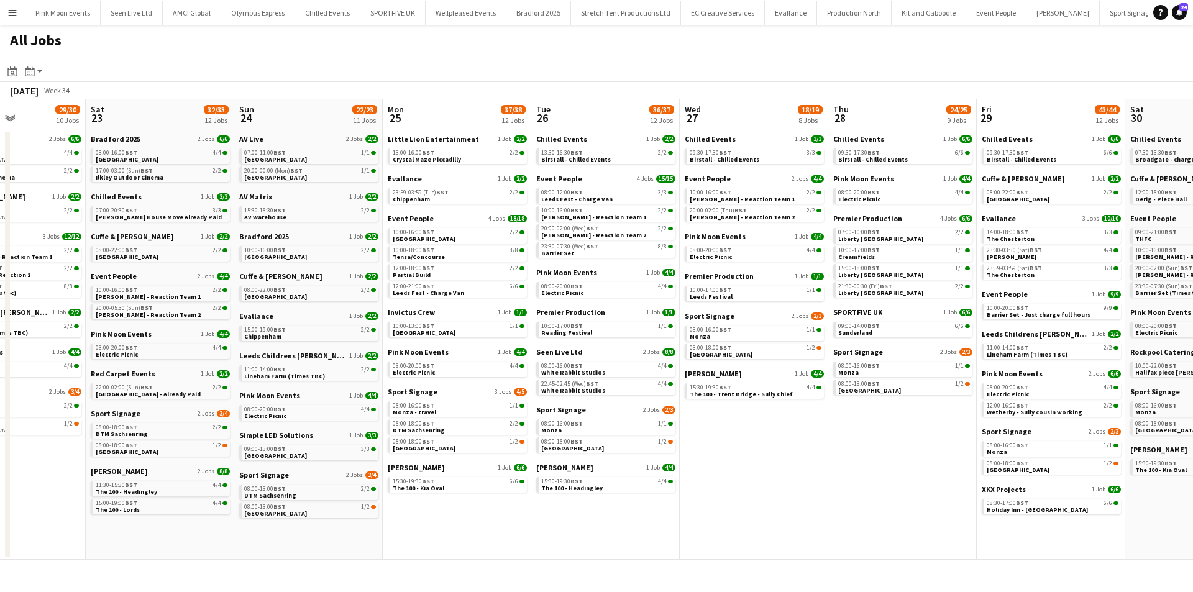 Image resolution: width=1193 pixels, height=592 pixels. What do you see at coordinates (1024, 178) in the screenshot?
I see `span: Cuffe & Taylor` at bounding box center [1024, 178].